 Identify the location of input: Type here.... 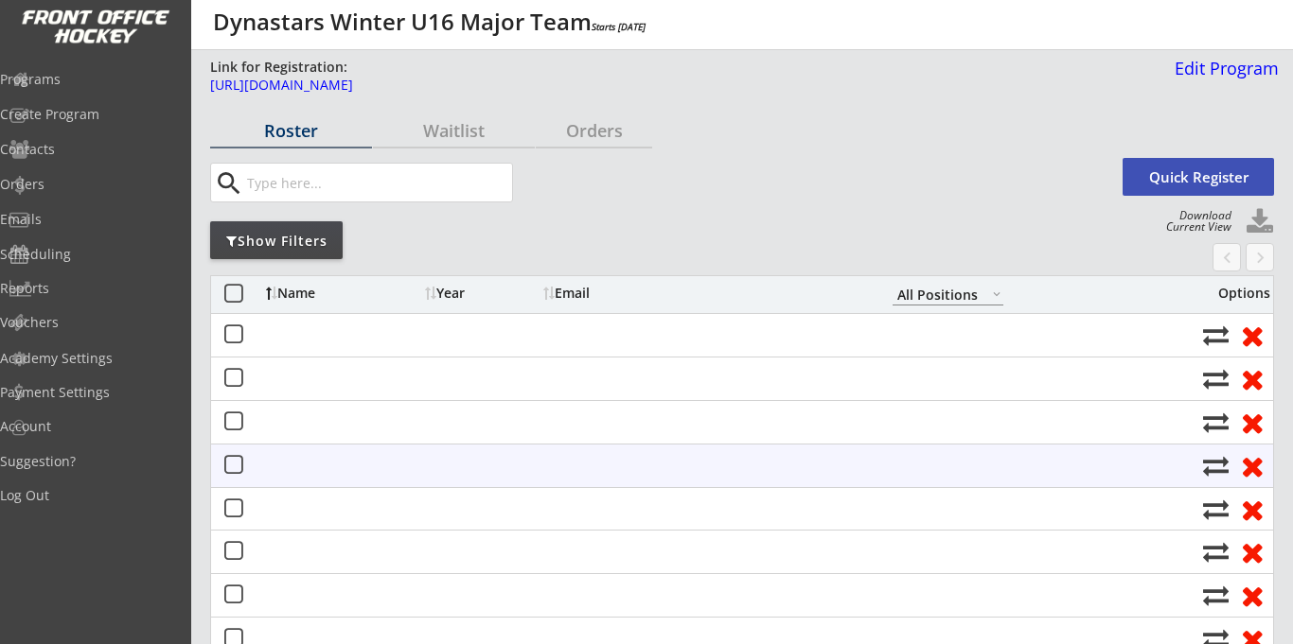
(378, 183).